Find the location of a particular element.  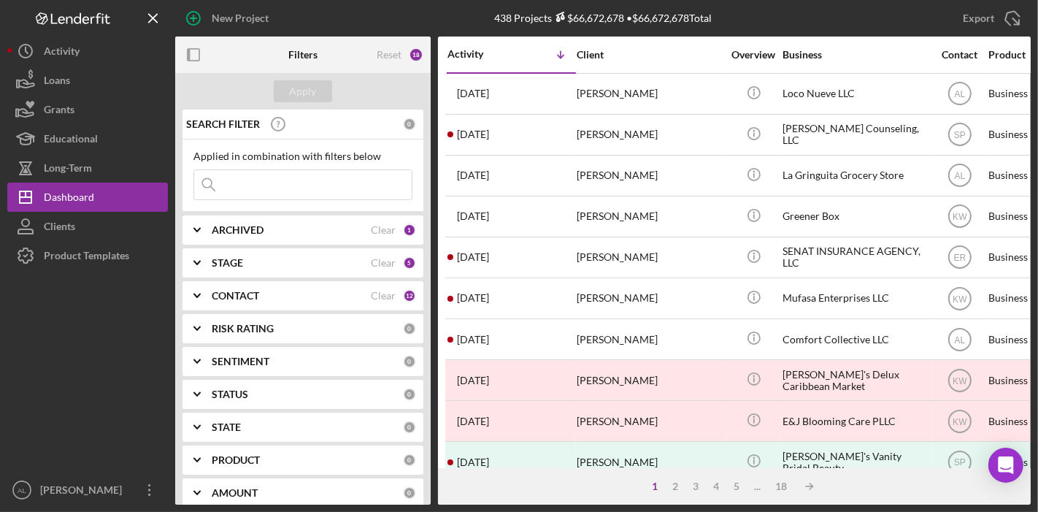

div: Business is located at coordinates (855, 55).